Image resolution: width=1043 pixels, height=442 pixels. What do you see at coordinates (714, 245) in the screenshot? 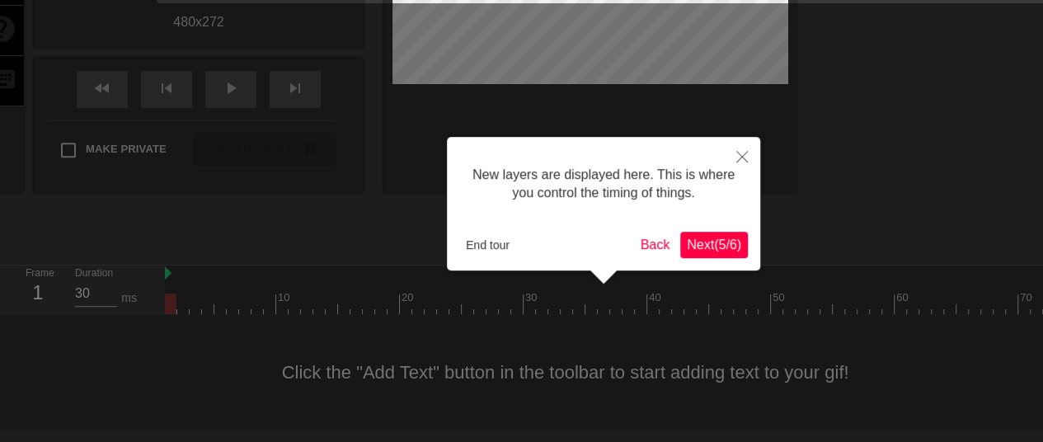
I see `button: Next` at bounding box center [714, 245].